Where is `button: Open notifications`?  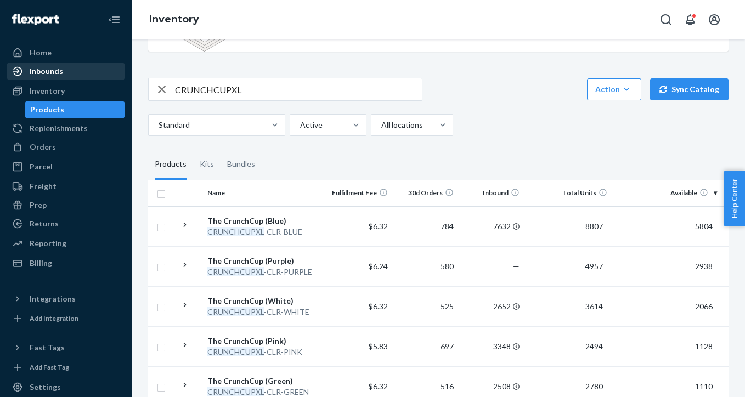
button: Open notifications is located at coordinates (690, 20).